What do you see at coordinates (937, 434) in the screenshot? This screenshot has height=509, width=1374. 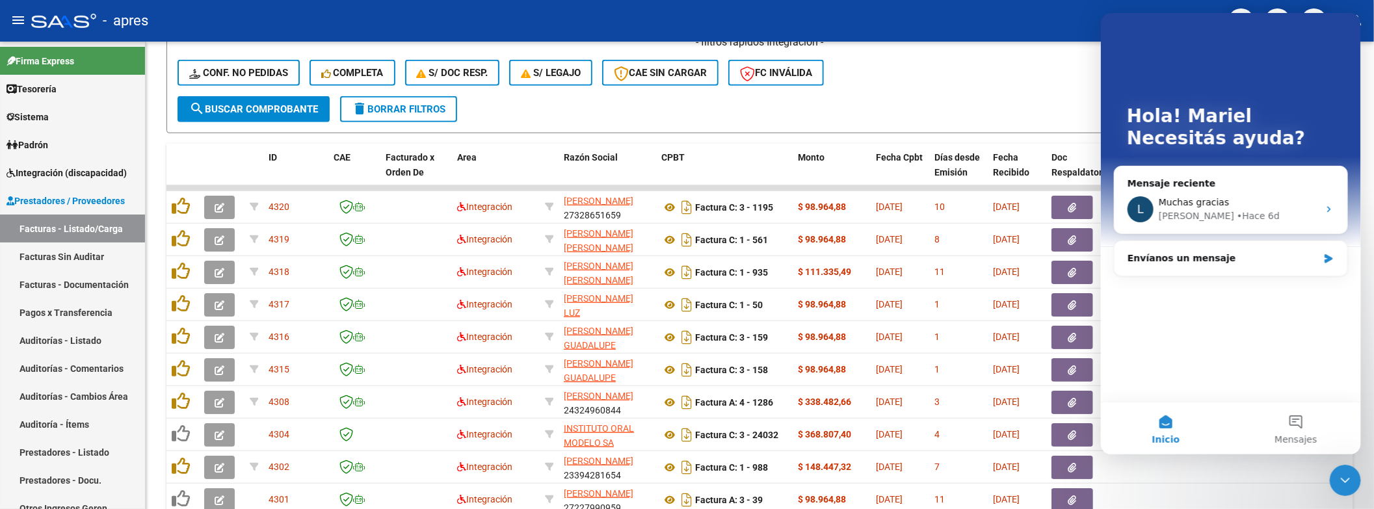 I see `span: 4` at bounding box center [937, 434].